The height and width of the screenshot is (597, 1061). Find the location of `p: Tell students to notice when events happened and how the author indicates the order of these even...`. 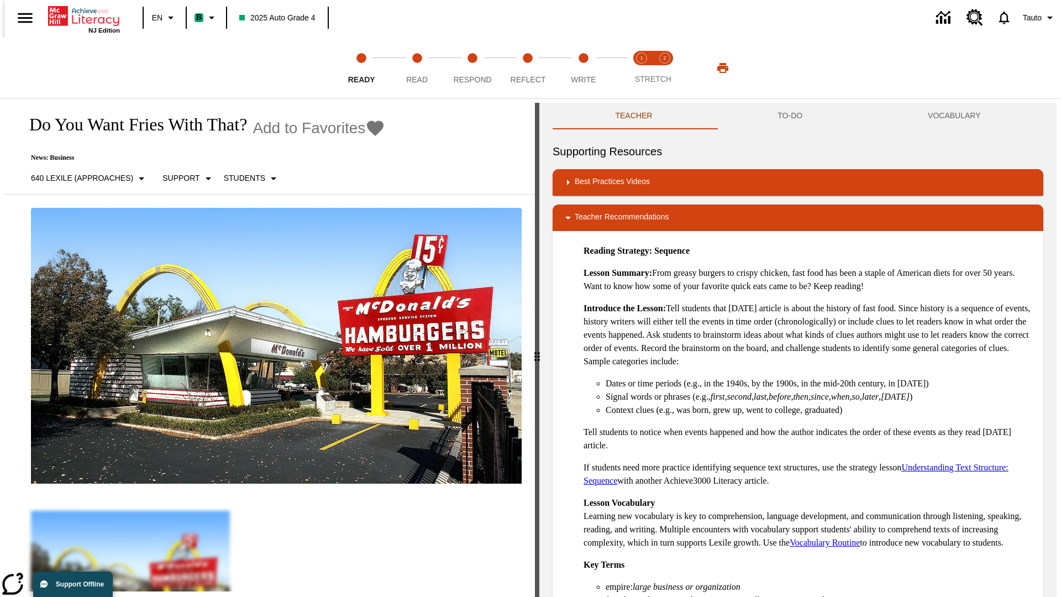

p: Tell students to notice when events happened and how the author indicates the order of these even... is located at coordinates (809, 439).